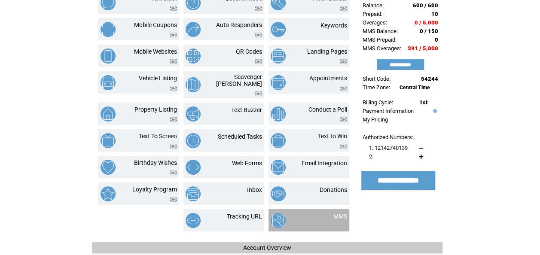 This screenshot has height=255, width=540. What do you see at coordinates (193, 114) in the screenshot?
I see `img: text-buzzer.png` at bounding box center [193, 114].